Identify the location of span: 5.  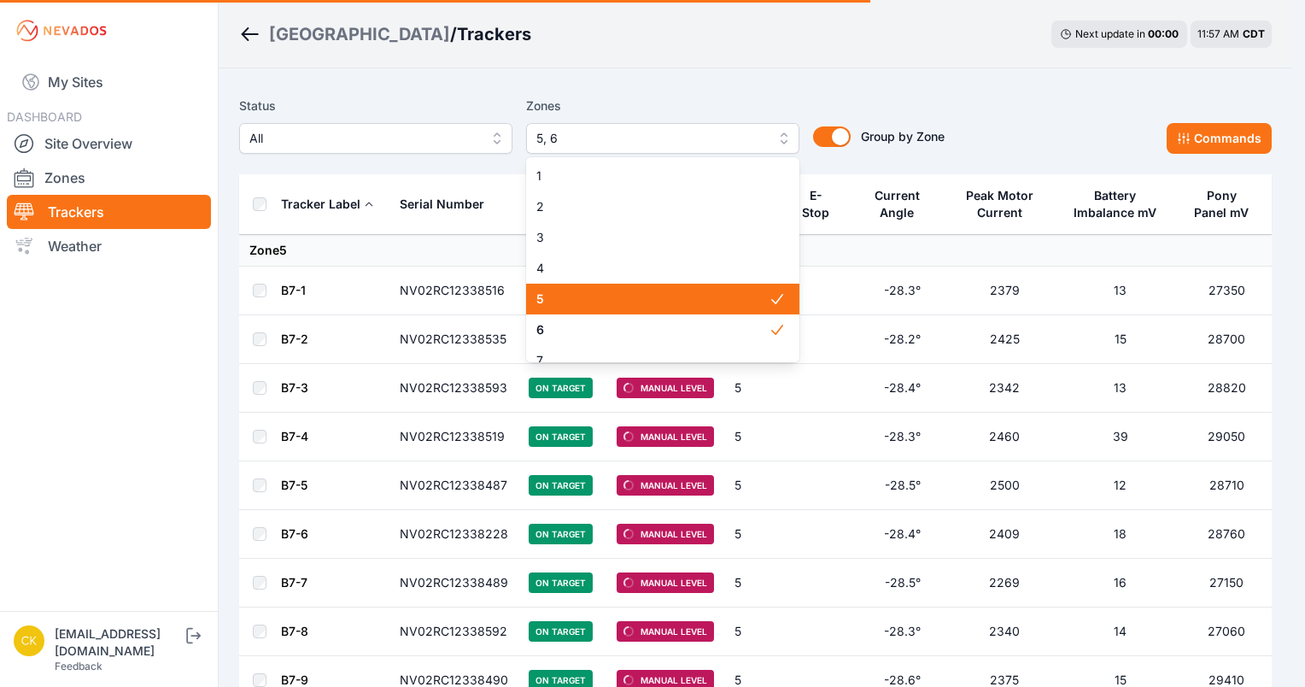
(653, 299).